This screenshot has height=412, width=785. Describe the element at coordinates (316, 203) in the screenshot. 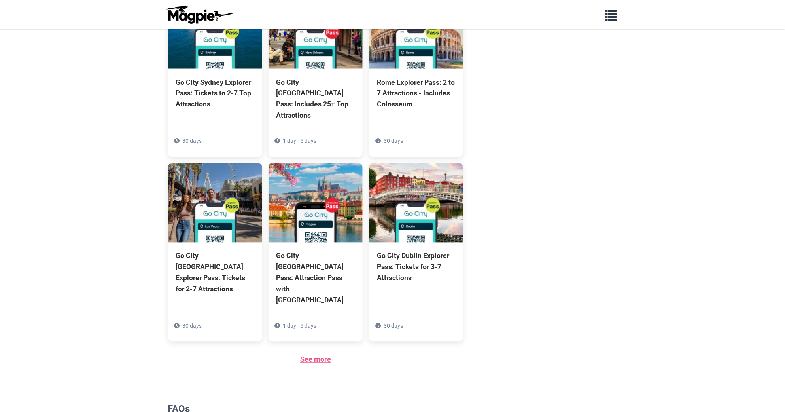

I see `img: Go City Prague Pass: Attraction Pass with Prague Castle` at that location.